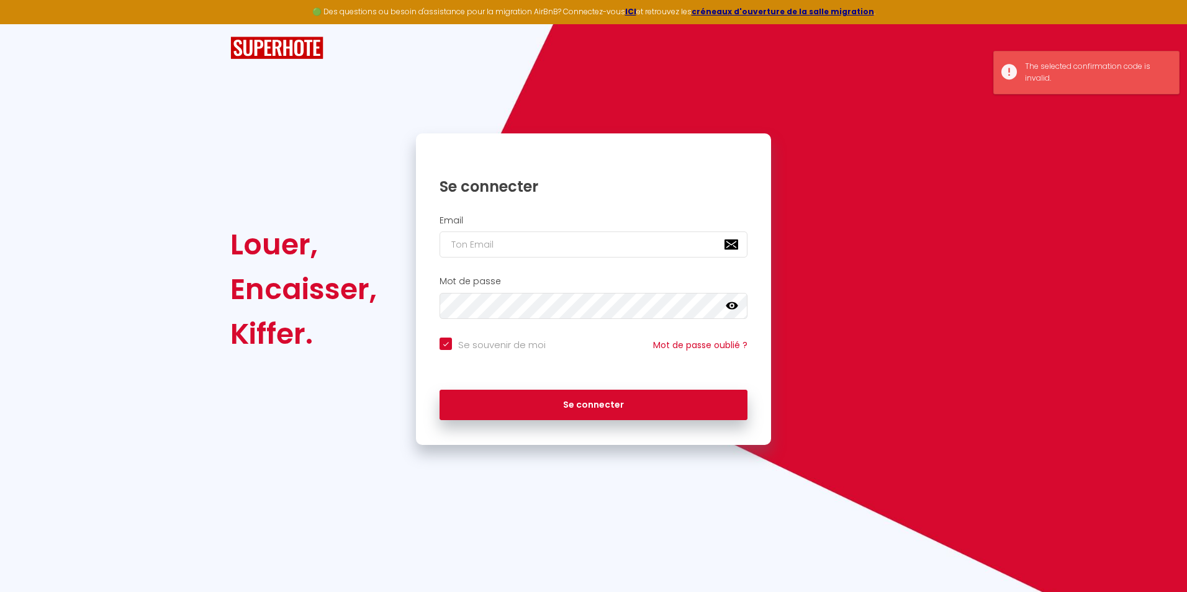  What do you see at coordinates (277, 48) in the screenshot?
I see `img: SuperHote logo` at bounding box center [277, 48].